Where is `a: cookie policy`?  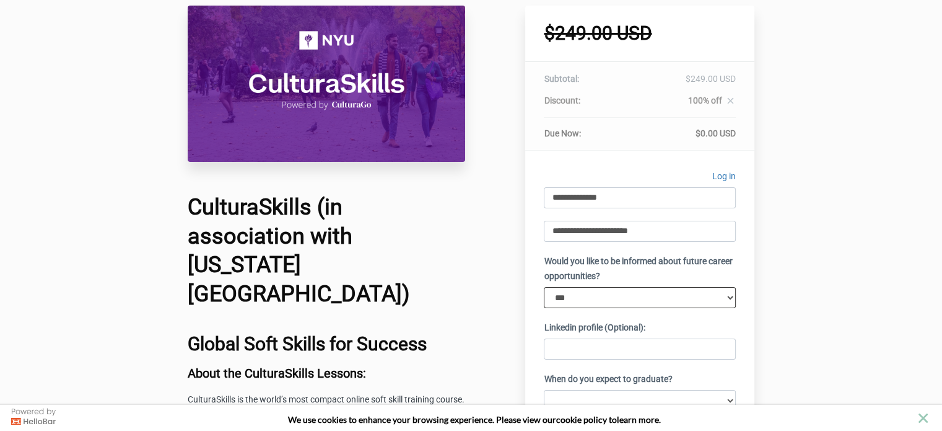
a: cookie policy is located at coordinates (582, 419).